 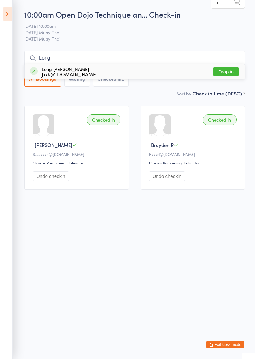 What do you see at coordinates (226, 71) in the screenshot?
I see `button: Drop in` at bounding box center [226, 71].